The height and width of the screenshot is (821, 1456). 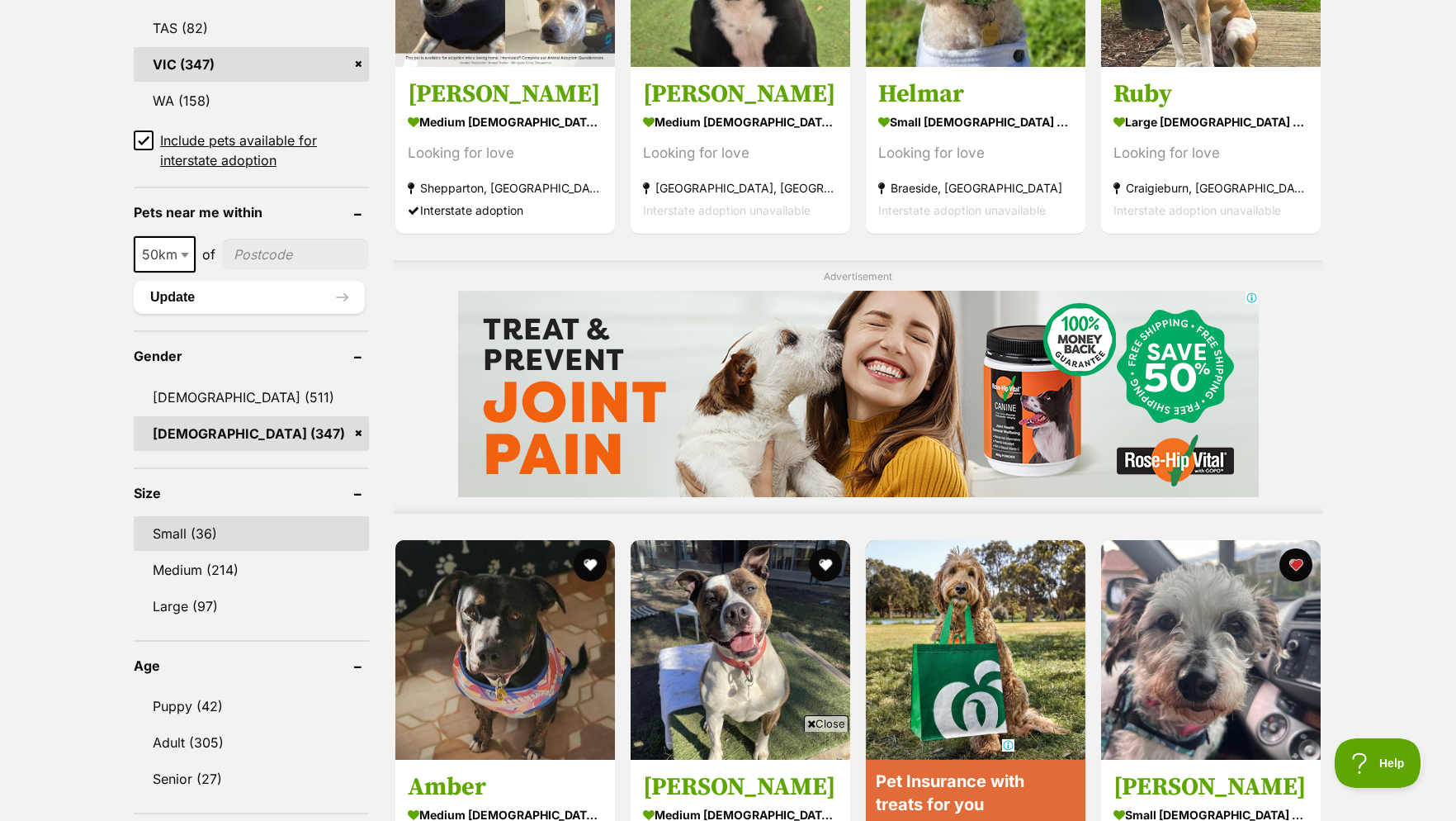 What do you see at coordinates (251, 493) in the screenshot?
I see `header: Size` at bounding box center [251, 493].